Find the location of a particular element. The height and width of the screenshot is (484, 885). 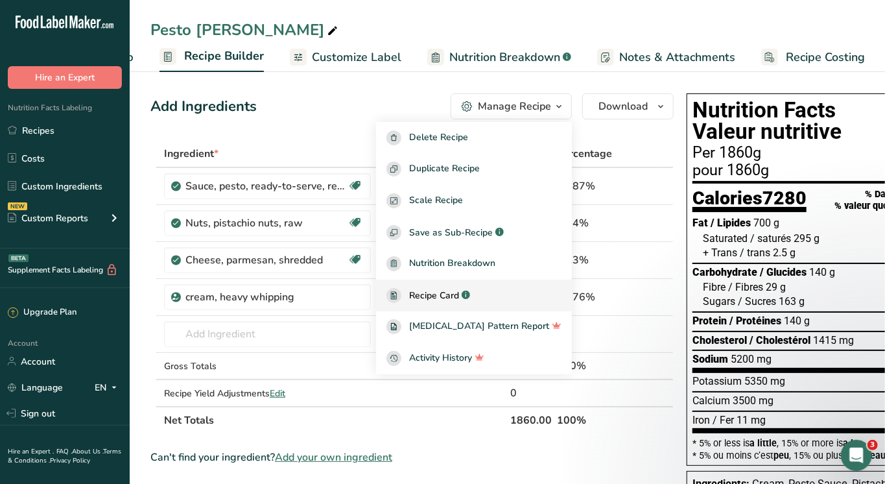

span: 1415 mg is located at coordinates (833, 340).